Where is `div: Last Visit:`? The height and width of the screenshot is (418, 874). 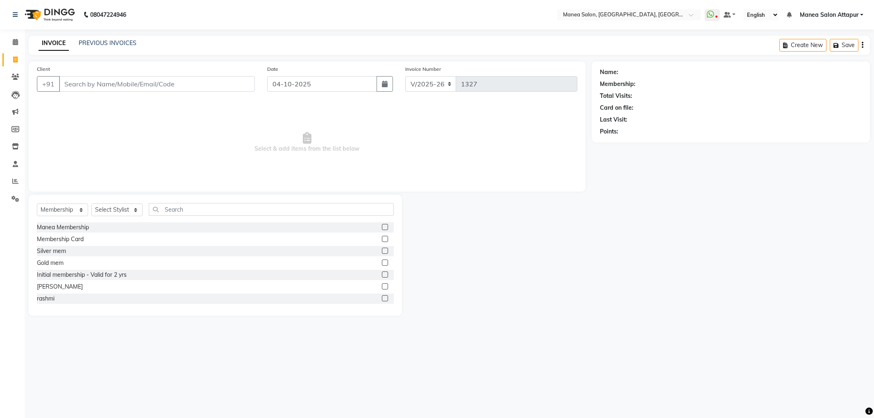
div: Last Visit: is located at coordinates (613, 120).